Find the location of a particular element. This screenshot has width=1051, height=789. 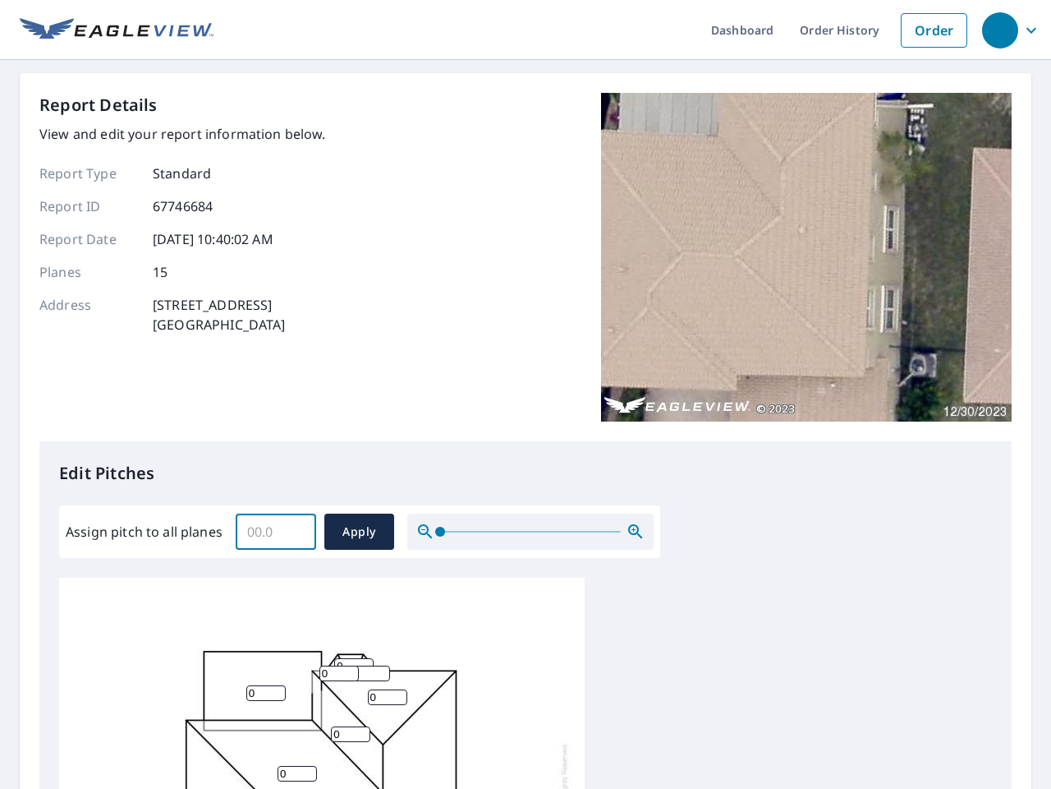

a: Order is located at coordinates (934, 30).